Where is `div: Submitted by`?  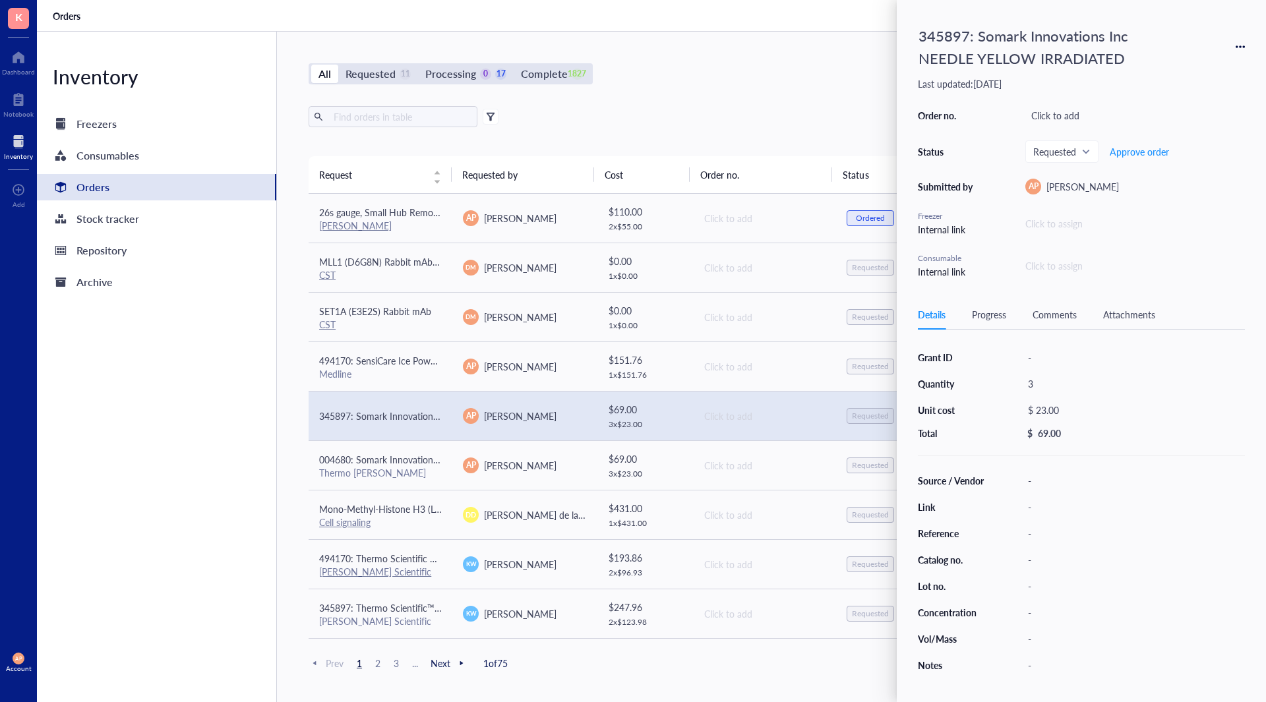 div: Submitted by is located at coordinates (947, 187).